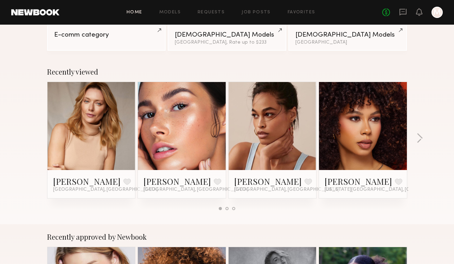 This screenshot has width=454, height=264. What do you see at coordinates (170, 12) in the screenshot?
I see `a: Models` at bounding box center [170, 12].